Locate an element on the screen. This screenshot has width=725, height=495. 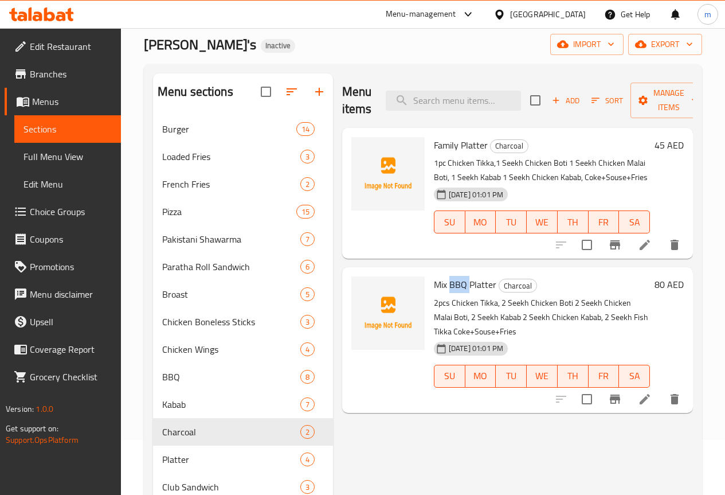
span: Get support on: is located at coordinates (32, 428).